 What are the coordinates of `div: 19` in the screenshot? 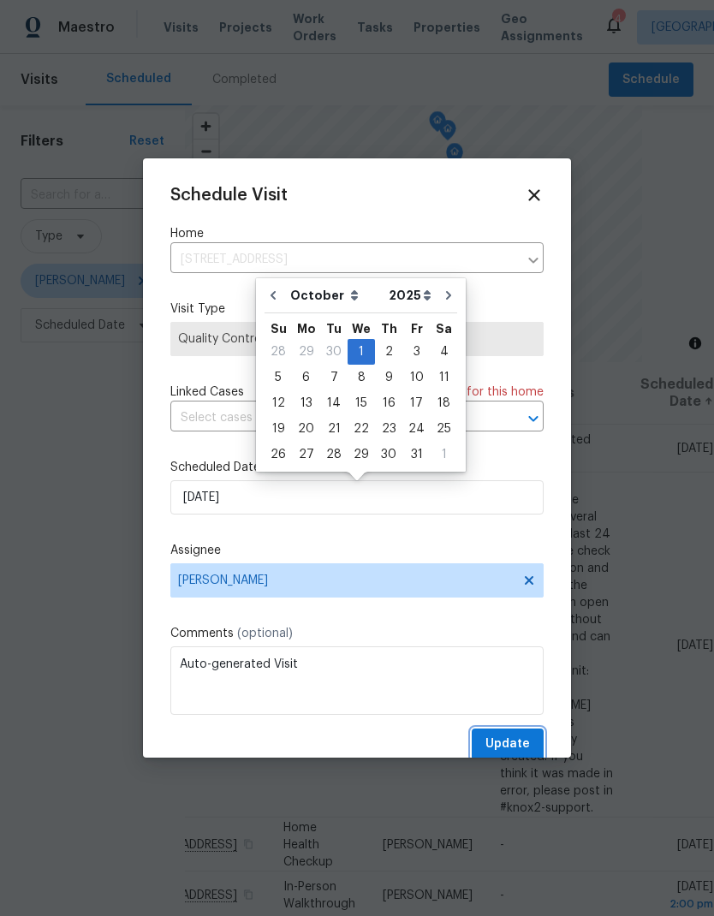 It's located at (278, 429).